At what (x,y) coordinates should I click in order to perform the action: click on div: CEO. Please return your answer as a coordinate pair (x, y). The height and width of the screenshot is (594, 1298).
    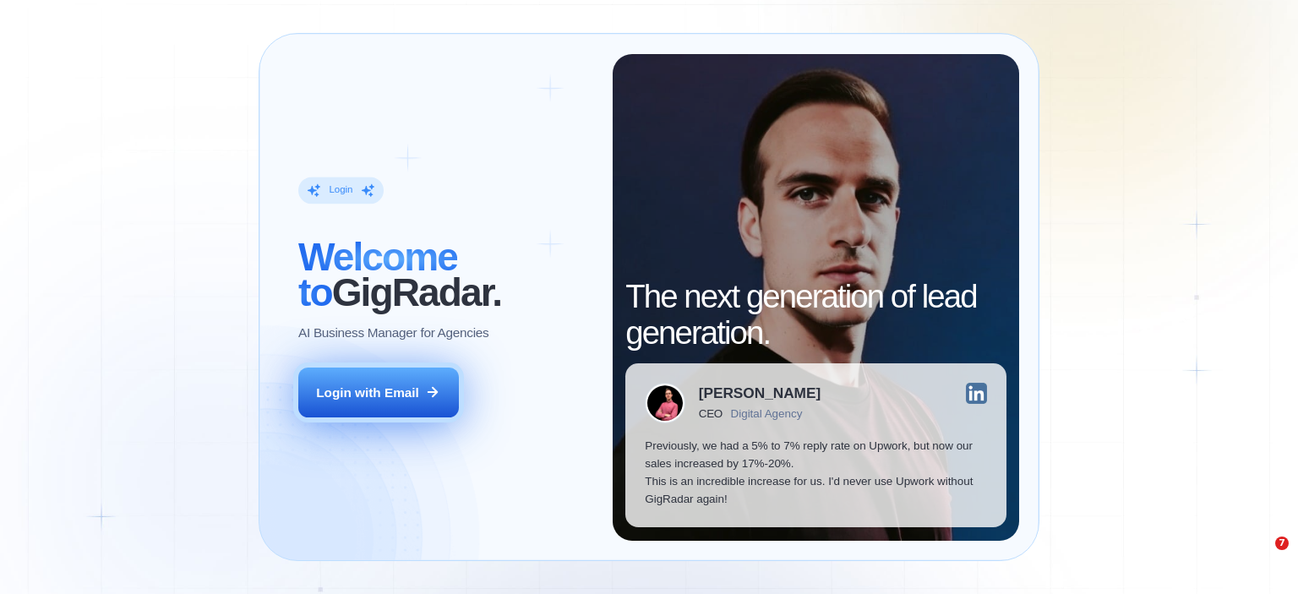
    Looking at the image, I should click on (711, 413).